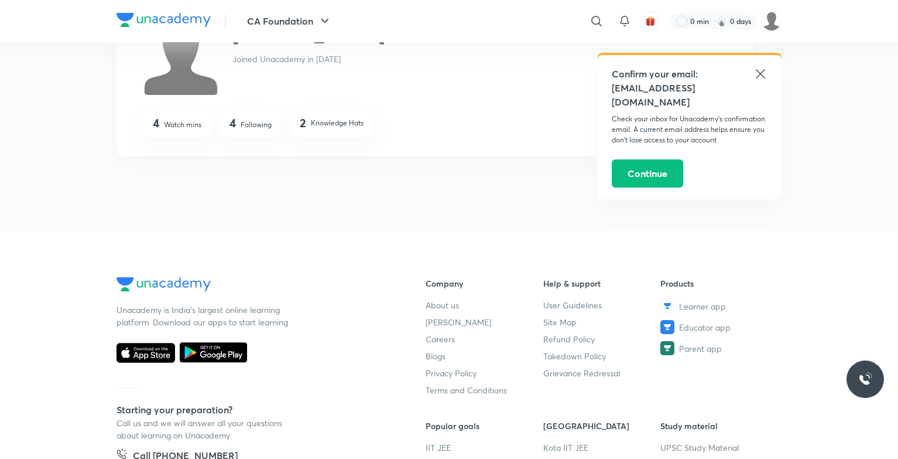 The width and height of the screenshot is (898, 459). Describe the element at coordinates (648, 173) in the screenshot. I see `button: Continue` at that location.